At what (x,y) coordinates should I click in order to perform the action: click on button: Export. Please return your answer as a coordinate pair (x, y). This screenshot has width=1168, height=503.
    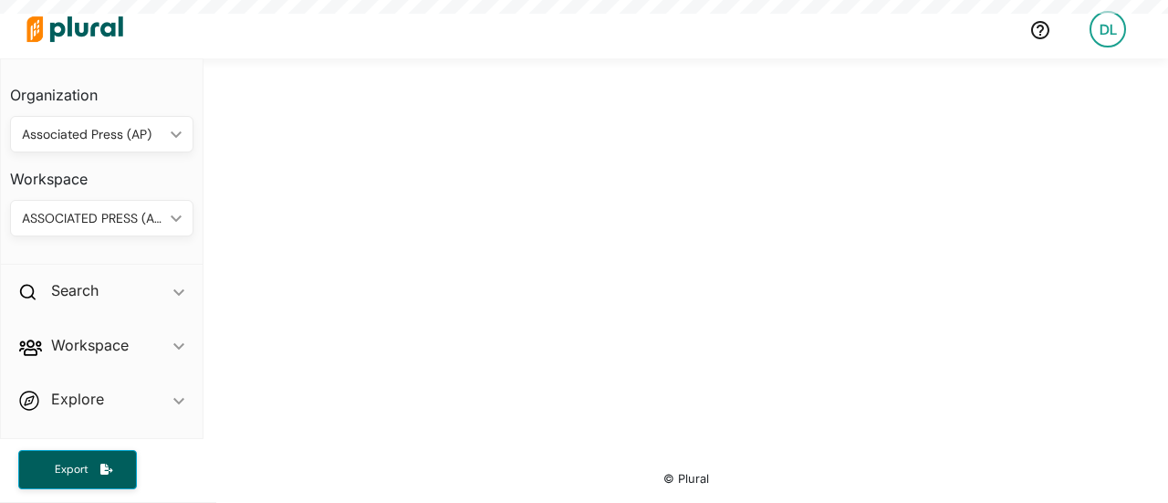
    Looking at the image, I should click on (78, 469).